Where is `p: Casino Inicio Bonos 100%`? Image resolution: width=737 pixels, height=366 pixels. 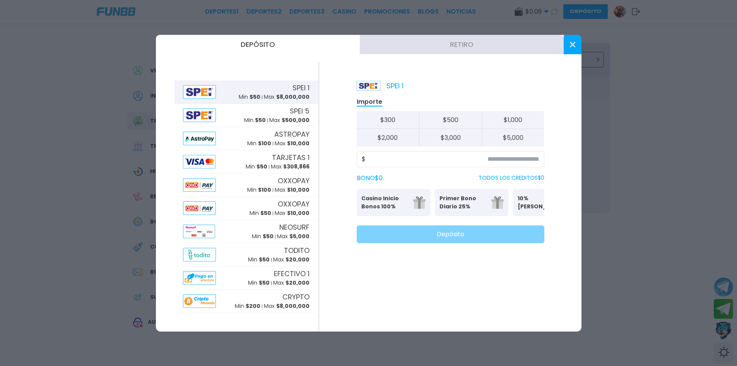 p: Casino Inicio Bonos 100% is located at coordinates (385, 202).